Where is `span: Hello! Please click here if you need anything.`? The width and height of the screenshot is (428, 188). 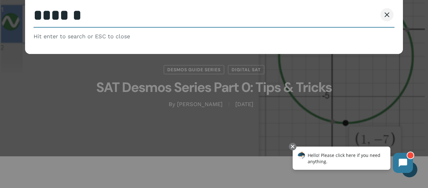
span: Hello! Please click here if you need anything. is located at coordinates (58, 17).